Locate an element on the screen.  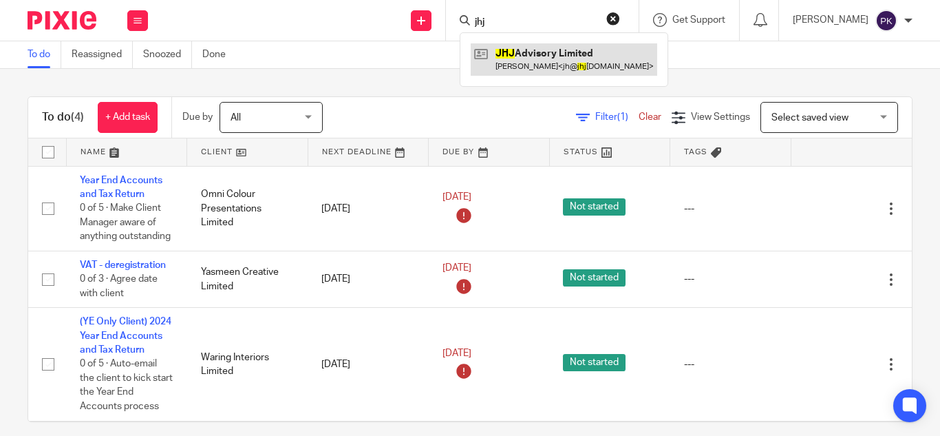
a: + Add task is located at coordinates (127, 117).